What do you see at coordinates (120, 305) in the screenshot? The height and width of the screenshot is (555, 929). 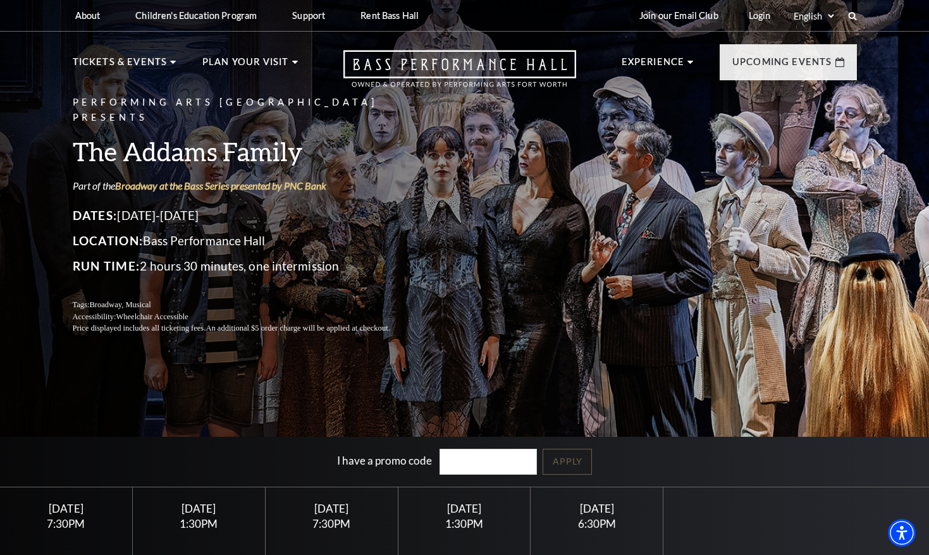 I see `span: Broadway, Musical` at bounding box center [120, 305].